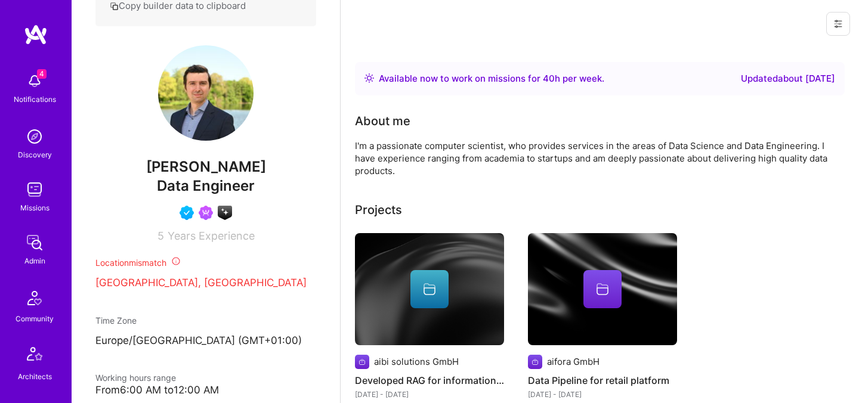  Describe the element at coordinates (206, 213) in the screenshot. I see `img: Been on Mission` at that location.